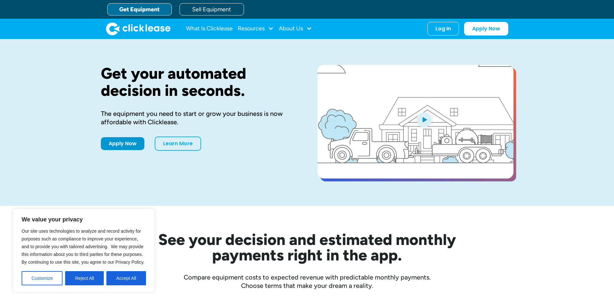 The height and width of the screenshot is (305, 614). I want to click on button: Accept All, so click(126, 278).